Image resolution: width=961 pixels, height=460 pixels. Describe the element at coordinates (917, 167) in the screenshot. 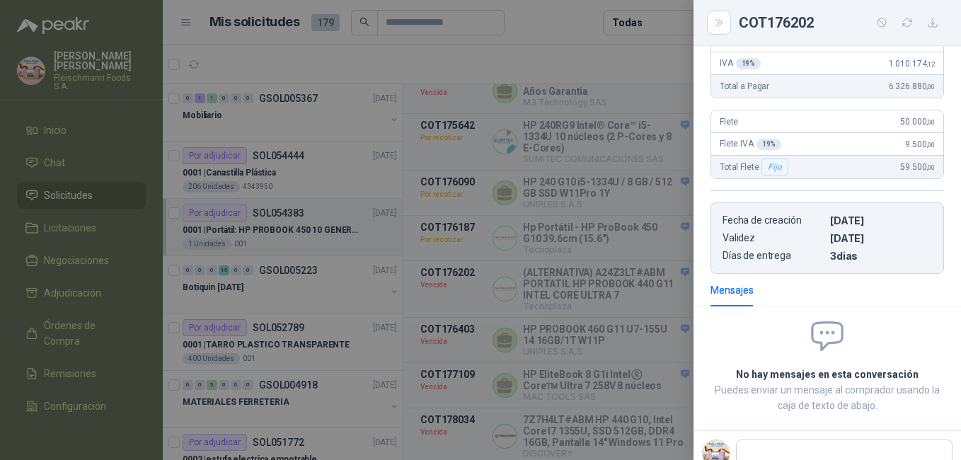

I see `span: 59.500` at that location.